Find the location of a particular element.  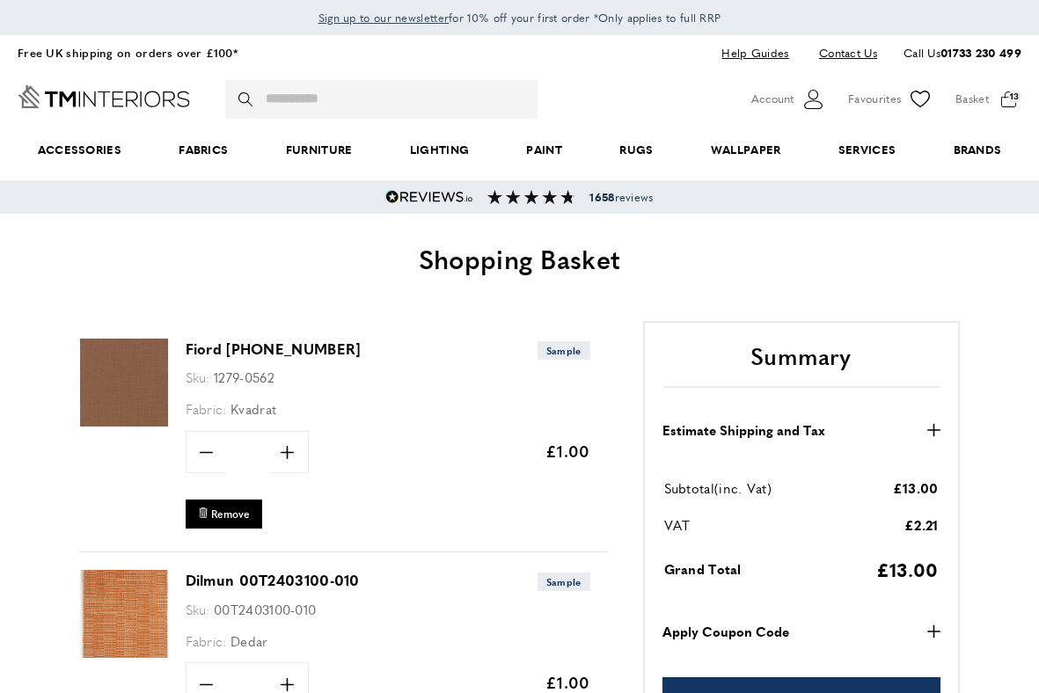

img: Fiord 2 1279-0562 is located at coordinates (124, 383).